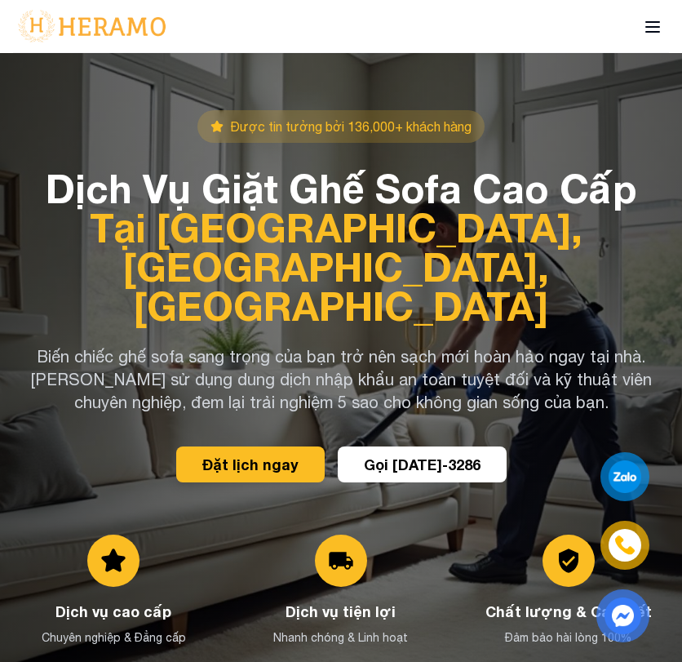 The height and width of the screenshot is (662, 682). I want to click on span: Được tin tưởng bởi 136,000+ khách hàng, so click(351, 126).